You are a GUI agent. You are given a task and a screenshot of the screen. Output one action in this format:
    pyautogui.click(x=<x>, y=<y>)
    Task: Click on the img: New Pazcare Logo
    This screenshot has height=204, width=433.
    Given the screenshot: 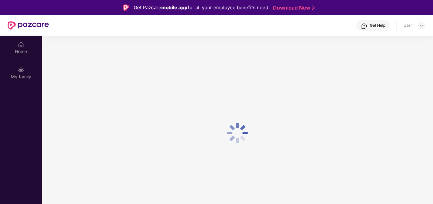 What is the action you would take?
    pyautogui.click(x=28, y=25)
    